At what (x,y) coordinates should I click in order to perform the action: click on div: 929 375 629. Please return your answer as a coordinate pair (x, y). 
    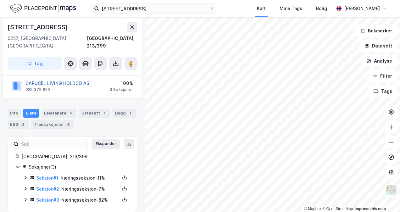
    Looking at the image, I should click on (38, 90).